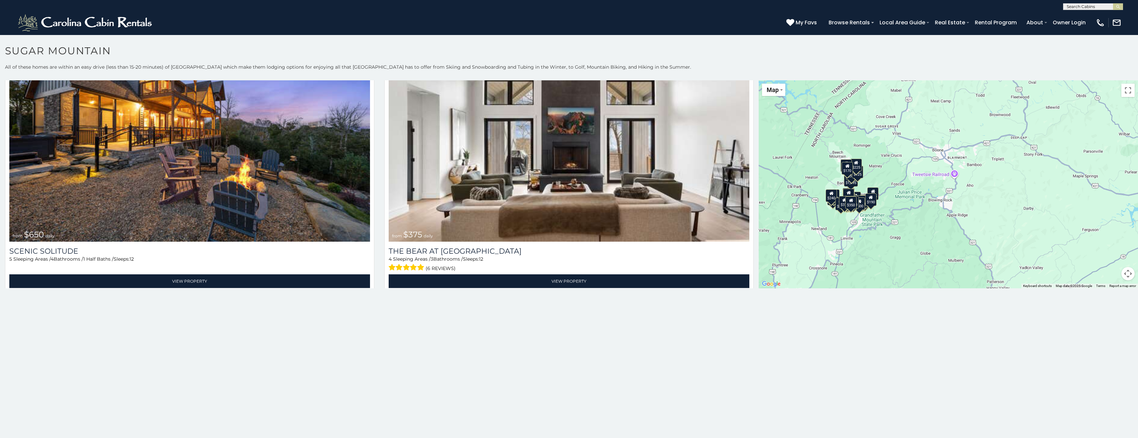 The width and height of the screenshot is (1138, 438). Describe the element at coordinates (771, 284) in the screenshot. I see `a: Open this area in Google Maps (opens a new window)` at that location.